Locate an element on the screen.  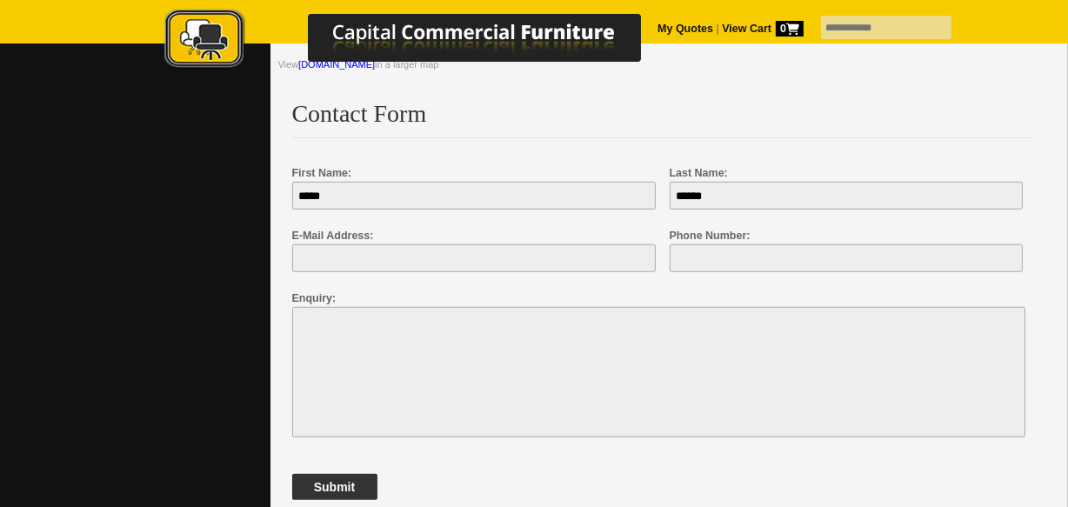
button: Submit is located at coordinates (335, 487).